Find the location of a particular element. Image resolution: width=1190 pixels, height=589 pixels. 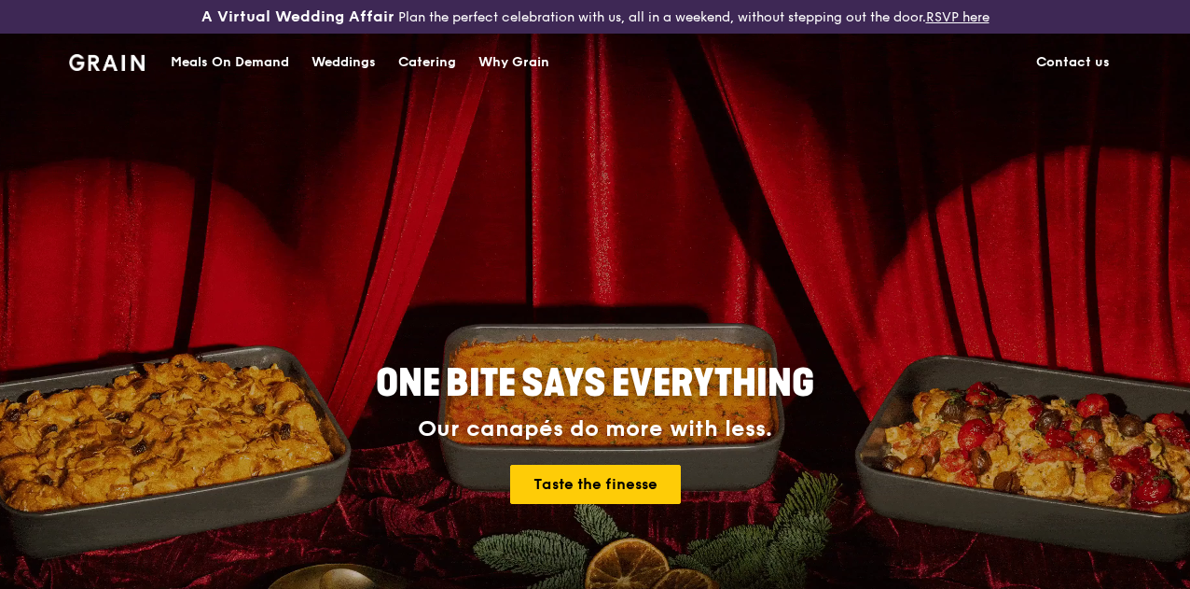

div: Why Grain is located at coordinates (514, 62).